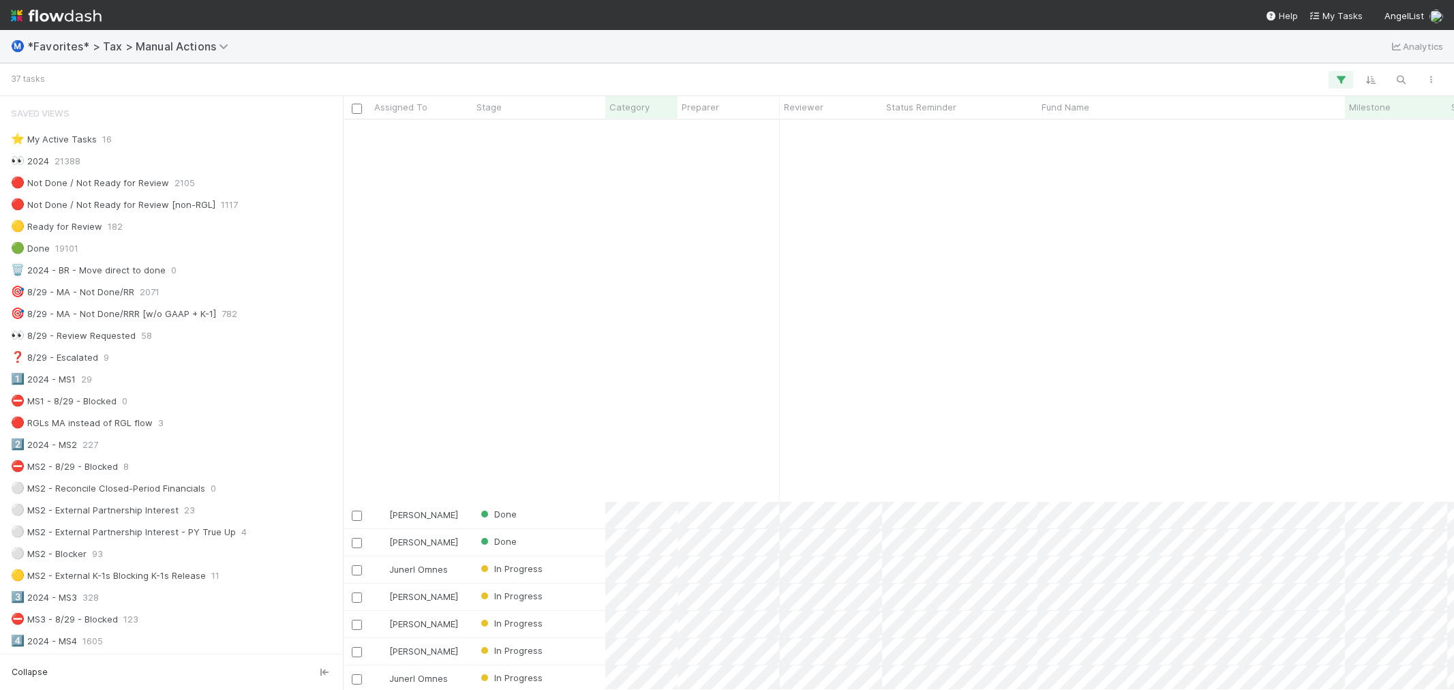 The image size is (1454, 690). Describe the element at coordinates (73, 335) in the screenshot. I see `div: 8/29 - Review Requested` at that location.